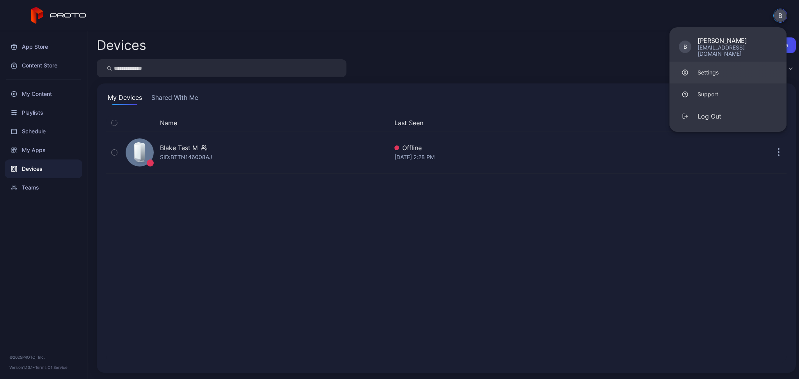  Describe the element at coordinates (709, 116) in the screenshot. I see `div: Log Out` at that location.